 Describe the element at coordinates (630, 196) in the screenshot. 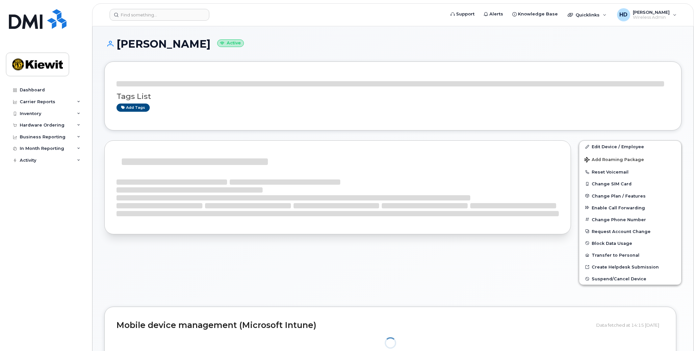

I see `button: Change Plan / Features` at that location.